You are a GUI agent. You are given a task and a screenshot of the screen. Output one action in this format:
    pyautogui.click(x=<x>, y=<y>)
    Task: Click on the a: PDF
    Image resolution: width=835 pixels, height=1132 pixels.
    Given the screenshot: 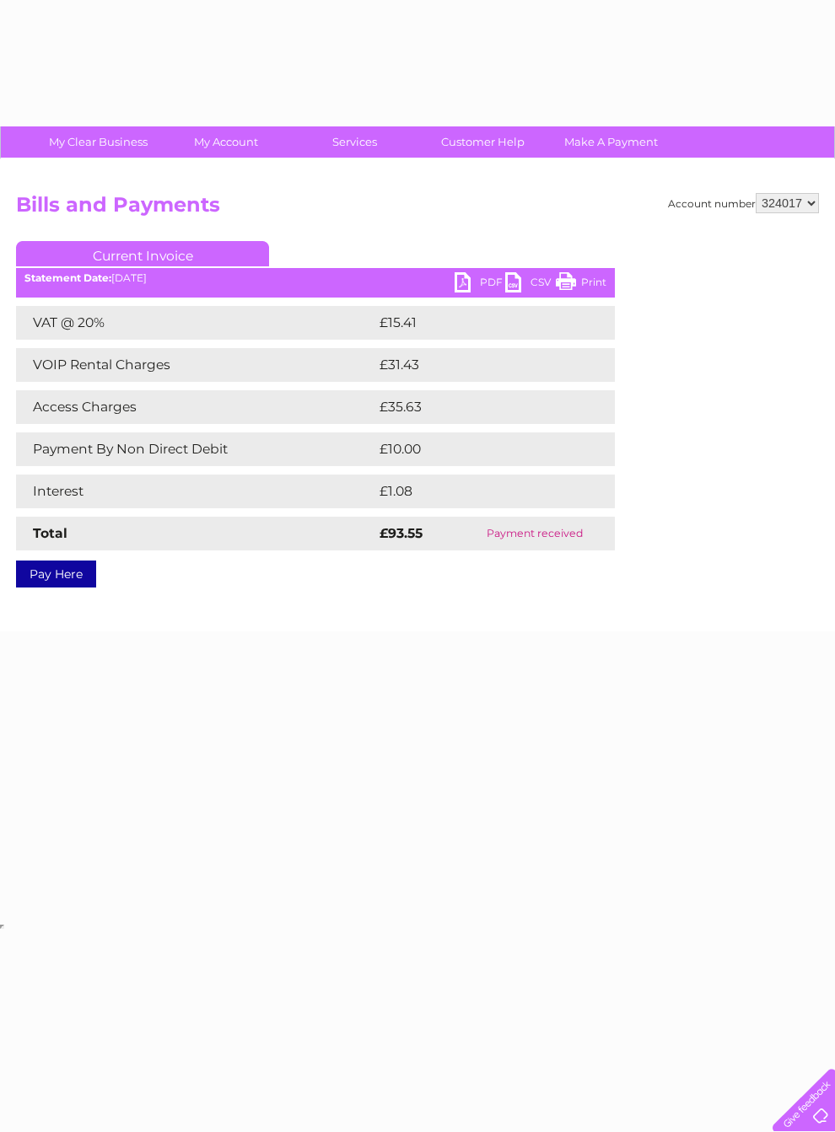 What is the action you would take?
    pyautogui.click(x=480, y=284)
    